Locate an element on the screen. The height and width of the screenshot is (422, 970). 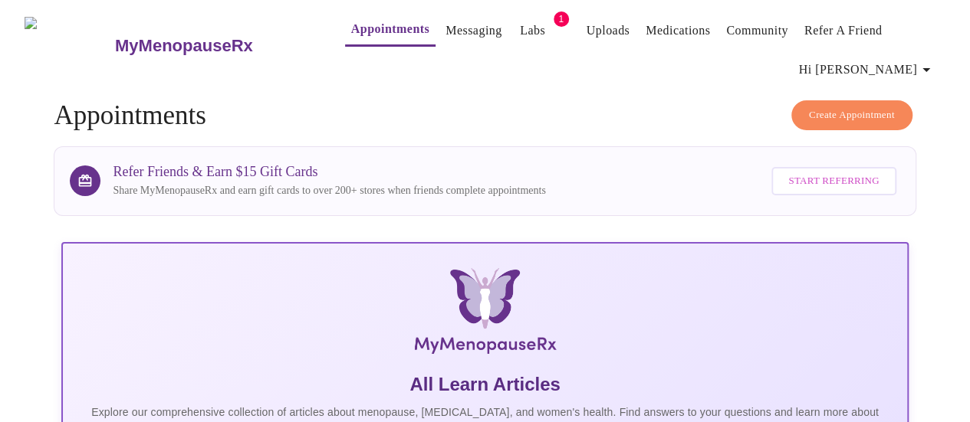
button: Messaging is located at coordinates (473, 31).